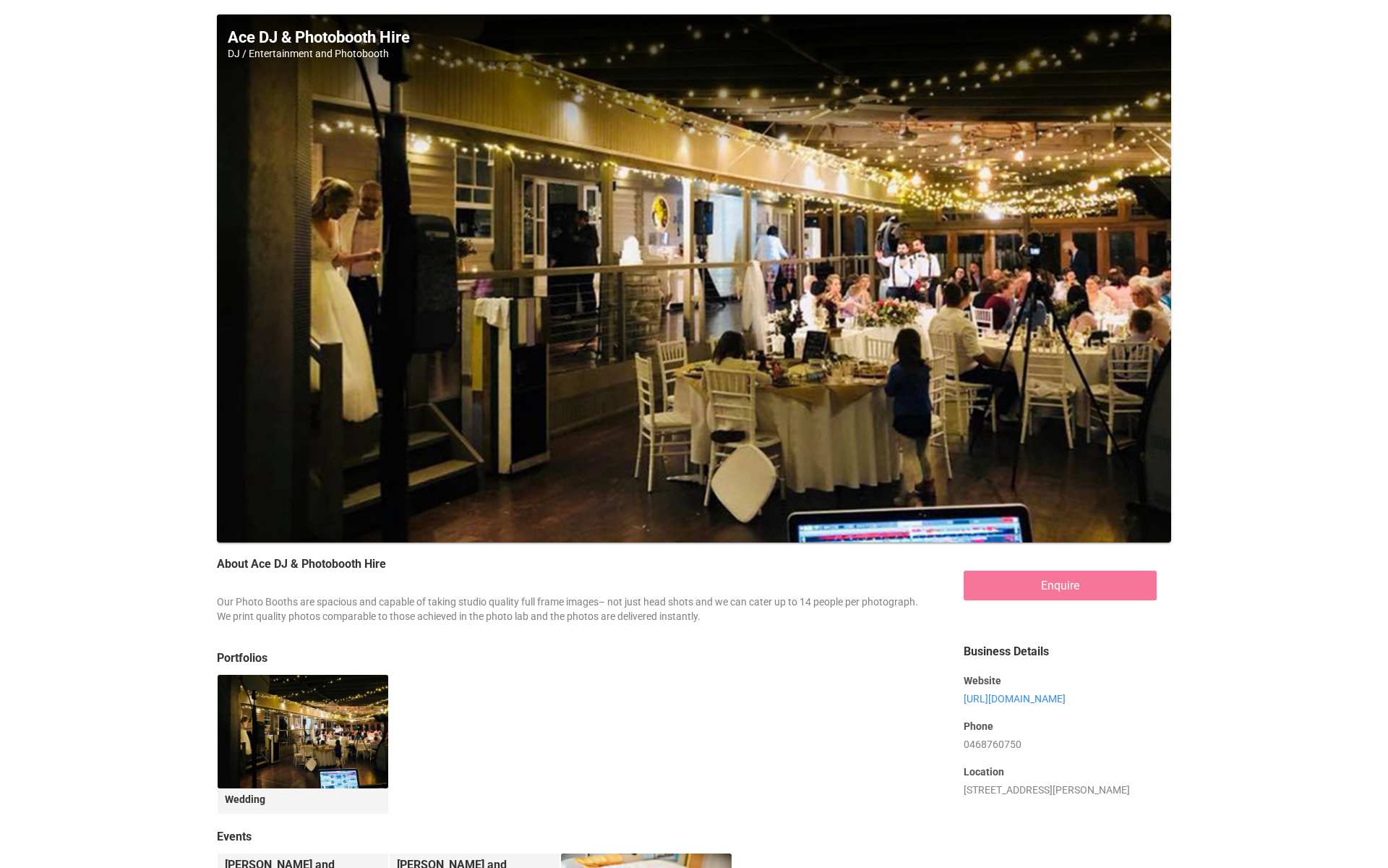 This screenshot has width=1388, height=868. I want to click on div: DJ / Entertainment and Photobooth, so click(694, 53).